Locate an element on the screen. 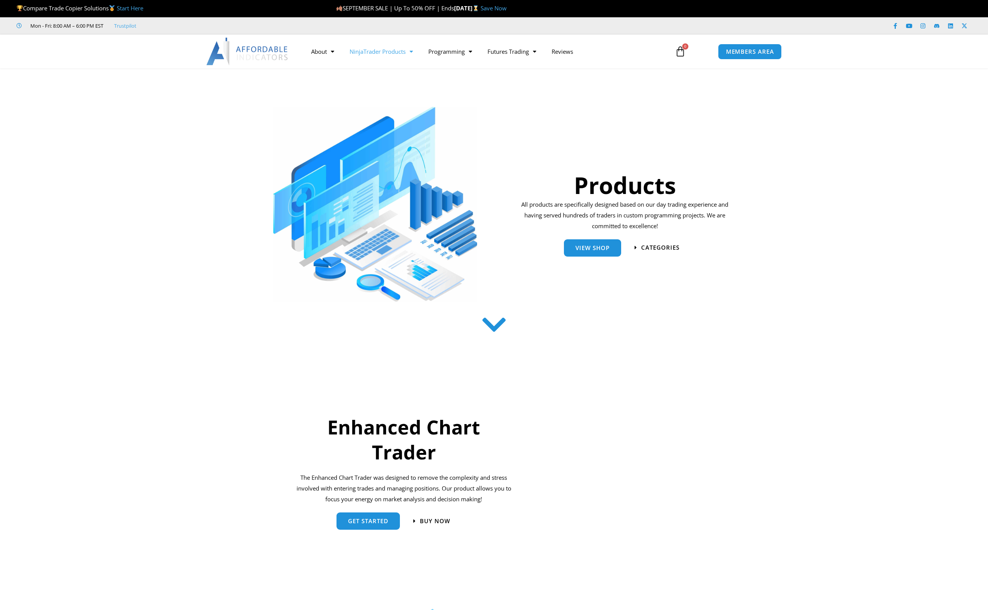 The width and height of the screenshot is (988, 610). img: LogoAI | Affordable Indicators – NinjaTrader is located at coordinates (247, 51).